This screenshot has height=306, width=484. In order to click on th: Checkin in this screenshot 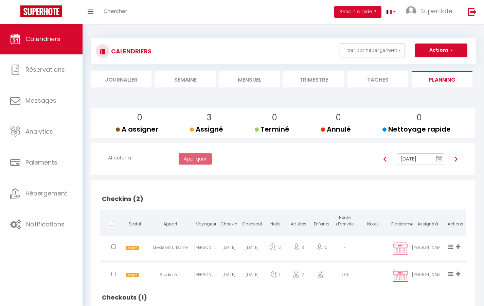, I will do `click(229, 221)`.